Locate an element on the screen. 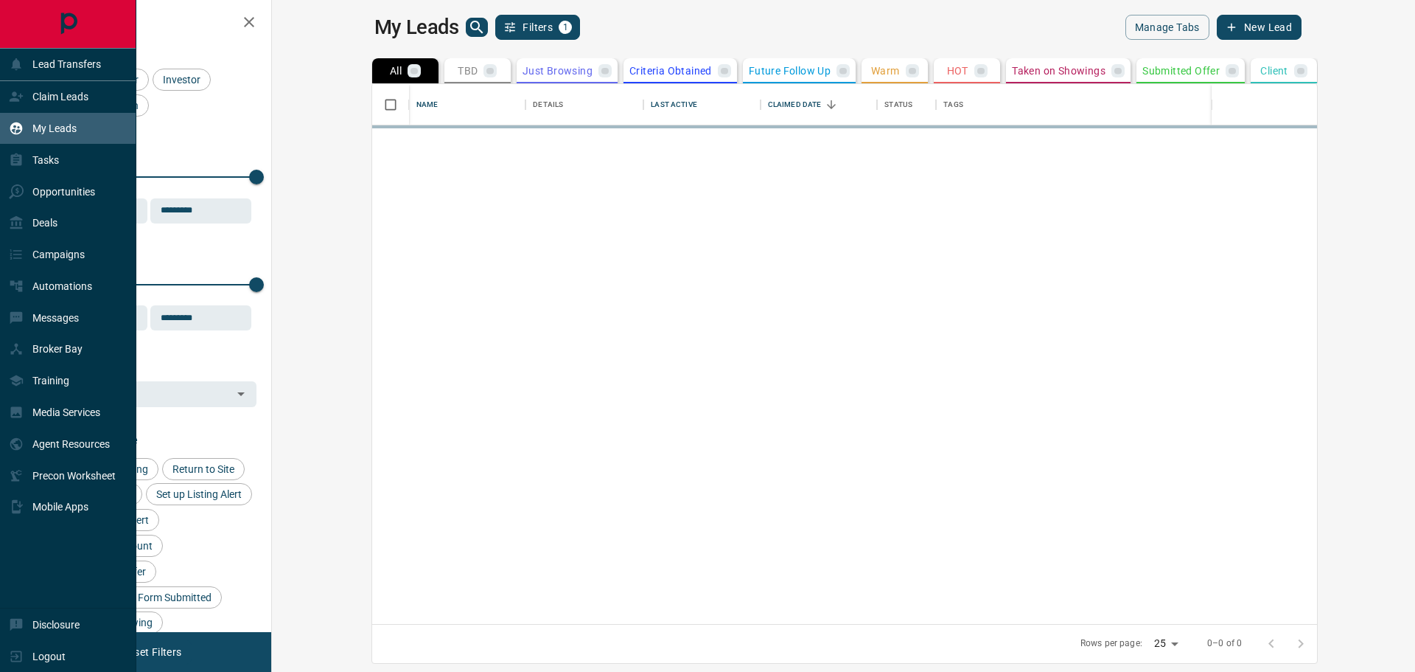 Image resolution: width=1415 pixels, height=672 pixels. button: Open is located at coordinates (241, 394).